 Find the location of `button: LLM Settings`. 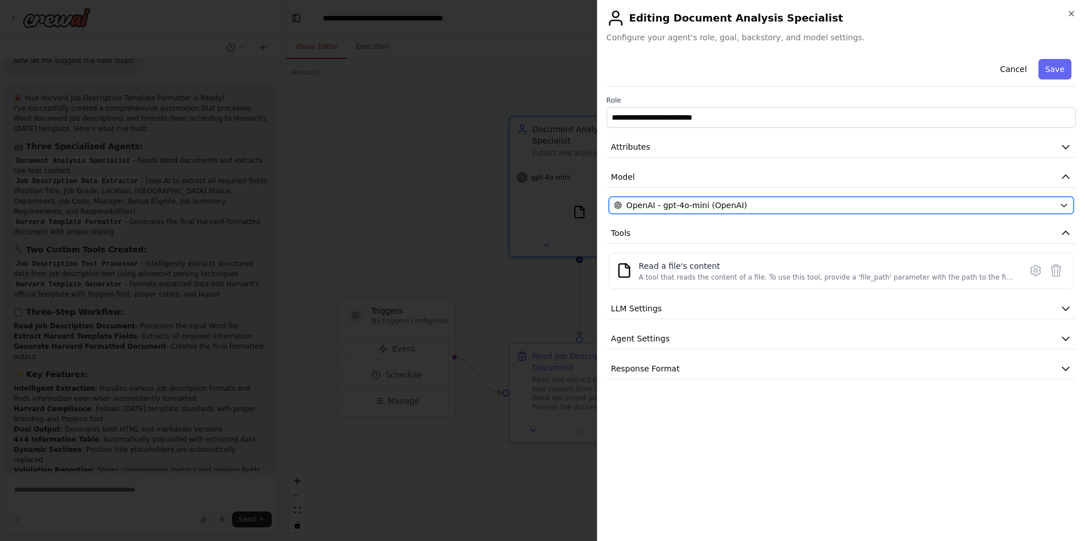

button: LLM Settings is located at coordinates (841, 309).